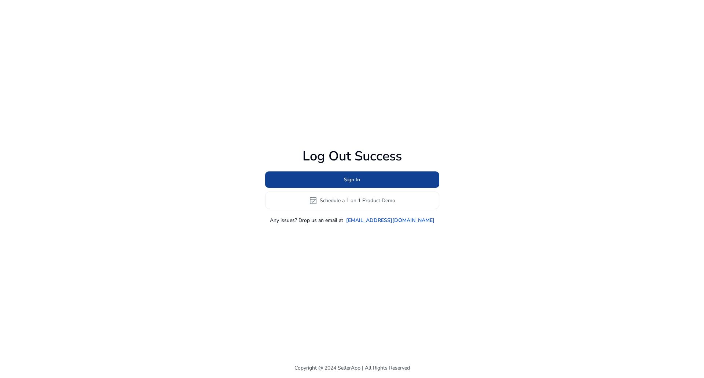  What do you see at coordinates (306, 220) in the screenshot?
I see `p: Any issues? Drop us an email at` at bounding box center [306, 220].